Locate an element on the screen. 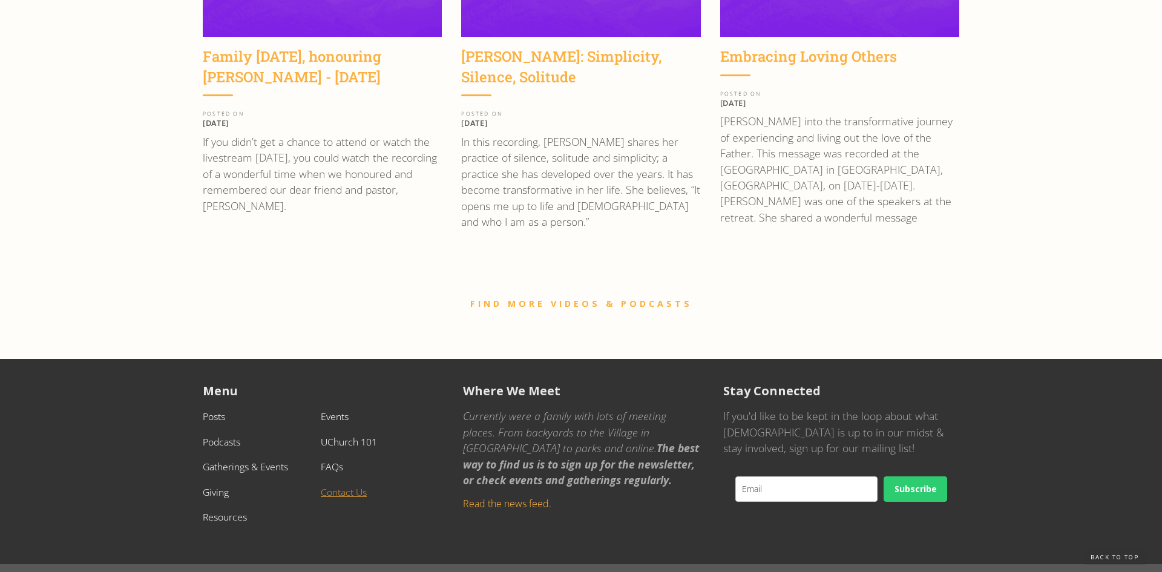  a: UChurch 101 is located at coordinates (349, 442).